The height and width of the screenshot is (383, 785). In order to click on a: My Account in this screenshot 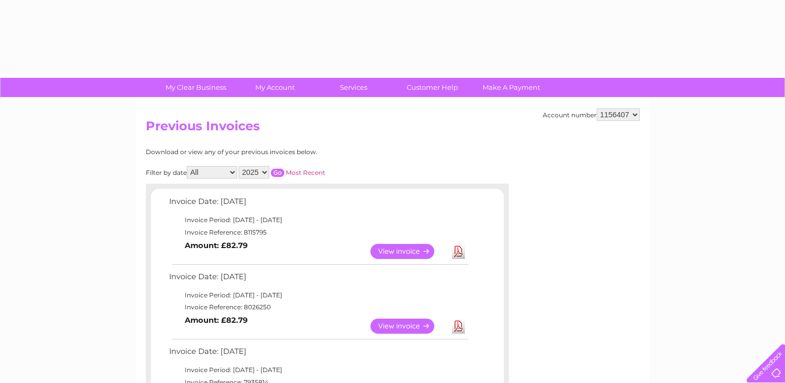, I will do `click(274, 87)`.